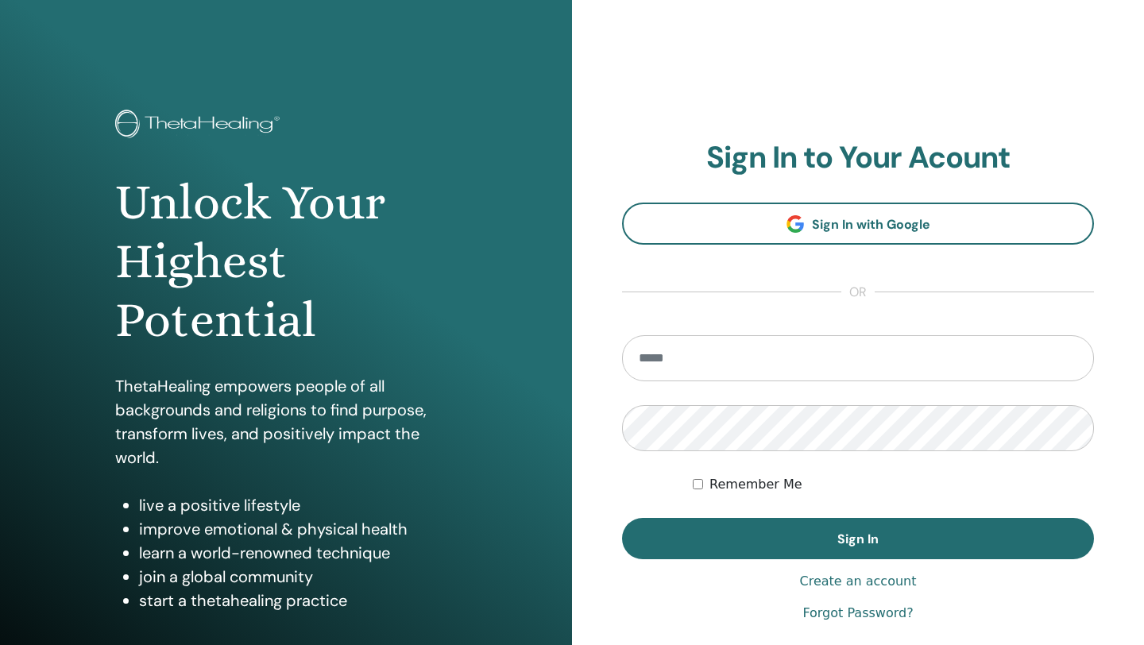 Image resolution: width=1144 pixels, height=645 pixels. Describe the element at coordinates (893, 485) in the screenshot. I see `div: Keep me authenticated indefinitely or until I manually logout` at that location.